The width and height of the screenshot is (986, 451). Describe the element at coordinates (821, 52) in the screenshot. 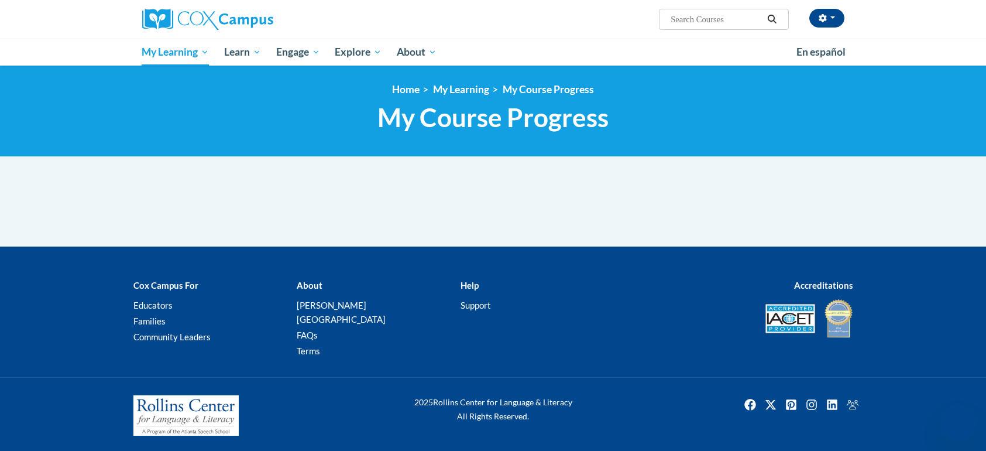

I see `a: En español` at that location.